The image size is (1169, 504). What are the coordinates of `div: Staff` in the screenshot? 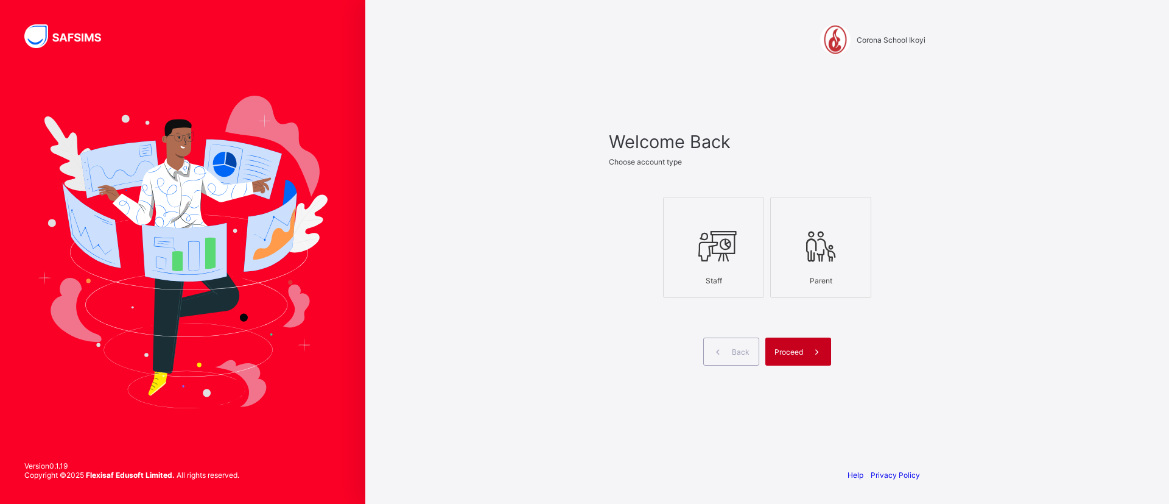 It's located at (714, 280).